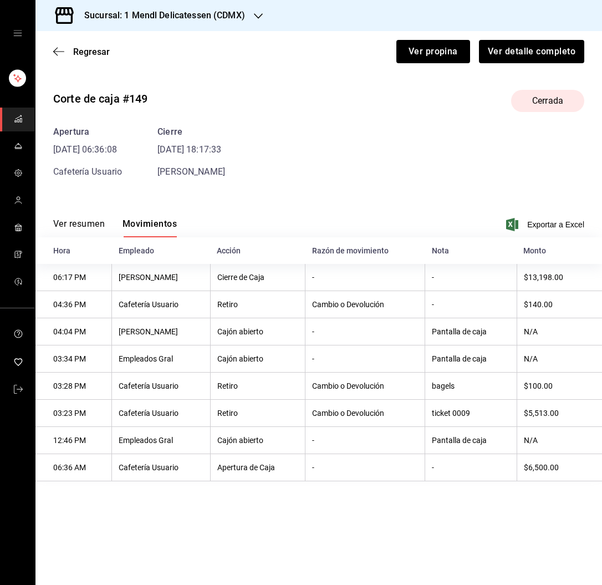  I want to click on th: 03:28 PM, so click(74, 386).